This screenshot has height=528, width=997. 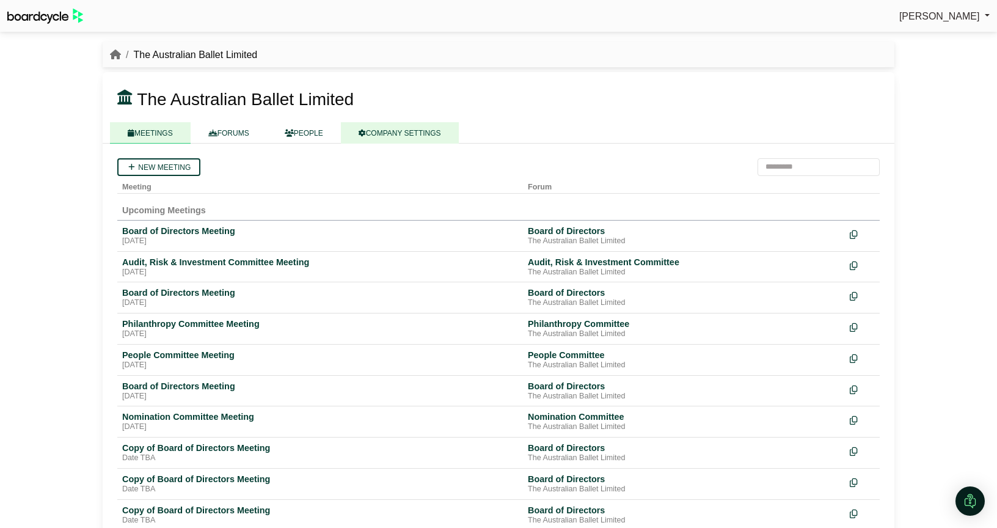 What do you see at coordinates (320, 355) in the screenshot?
I see `div: People Committee Meeting` at bounding box center [320, 355].